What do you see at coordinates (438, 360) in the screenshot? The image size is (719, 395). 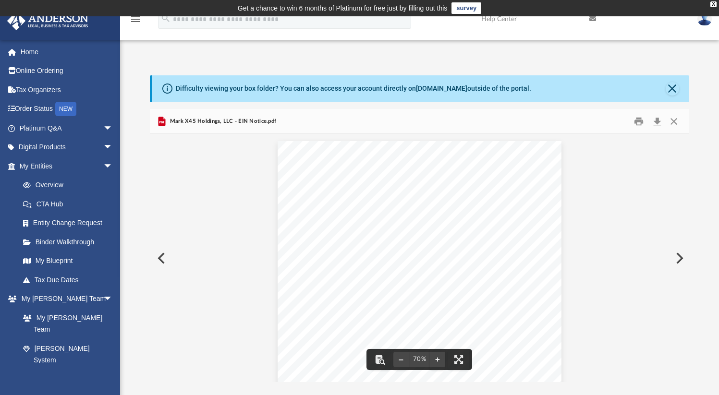 I see `button: Zoom in` at bounding box center [438, 360].